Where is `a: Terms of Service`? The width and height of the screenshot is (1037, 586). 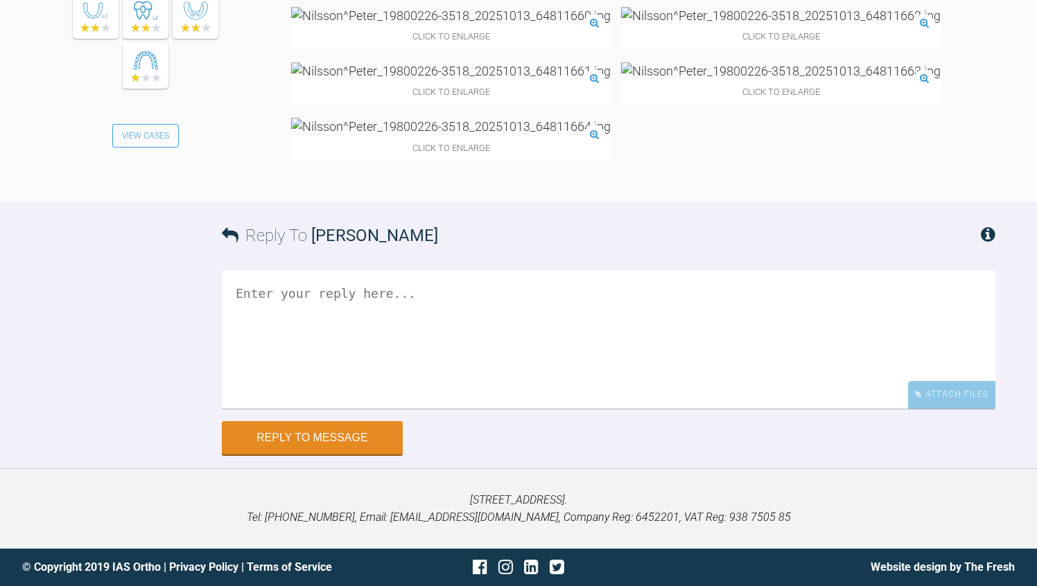
a: Terms of Service is located at coordinates (289, 567).